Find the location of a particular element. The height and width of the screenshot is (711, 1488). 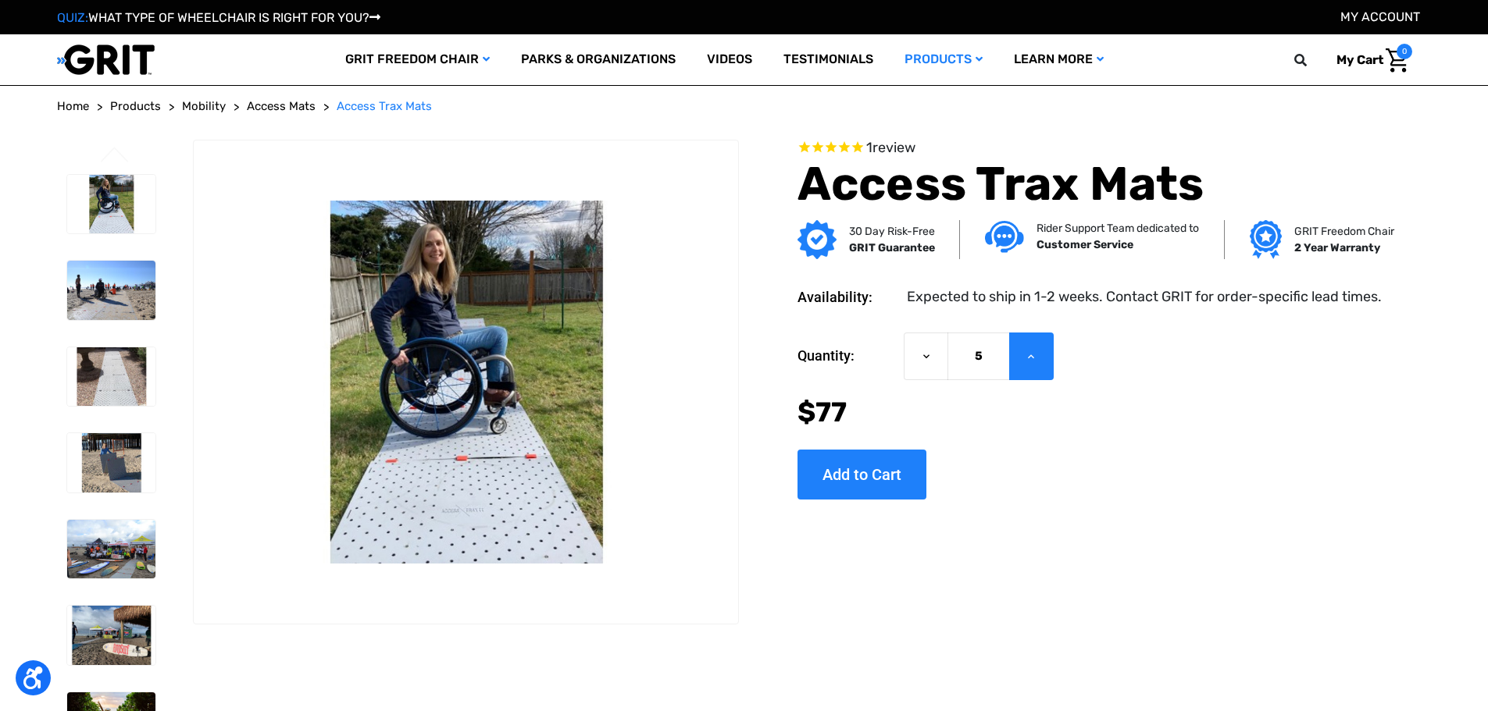

a: QUIZ:WHAT TYPE OF WHEELCHAIR IS RIGHT FOR YOU? is located at coordinates (219, 17).